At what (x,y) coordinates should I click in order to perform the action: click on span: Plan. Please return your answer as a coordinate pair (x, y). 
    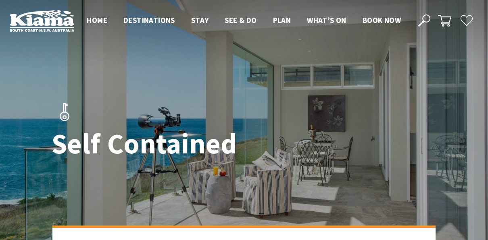
    Looking at the image, I should click on (282, 20).